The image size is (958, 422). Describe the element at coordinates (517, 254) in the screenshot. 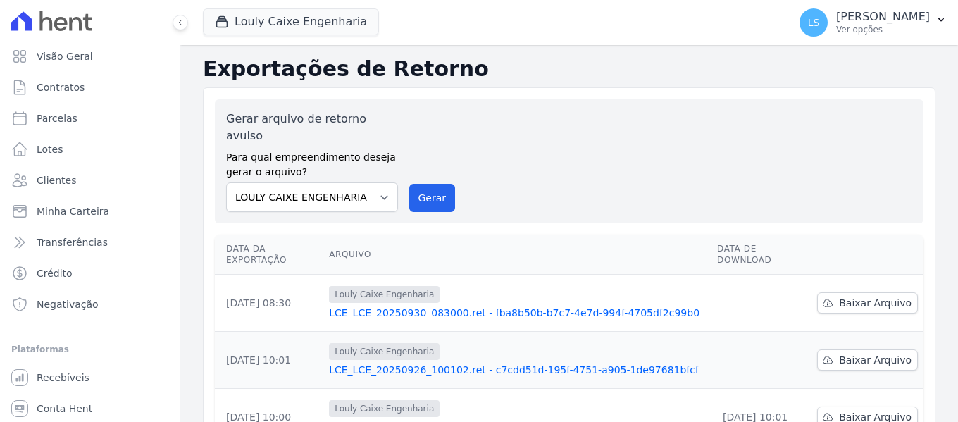

I see `th: Arquivo` at that location.